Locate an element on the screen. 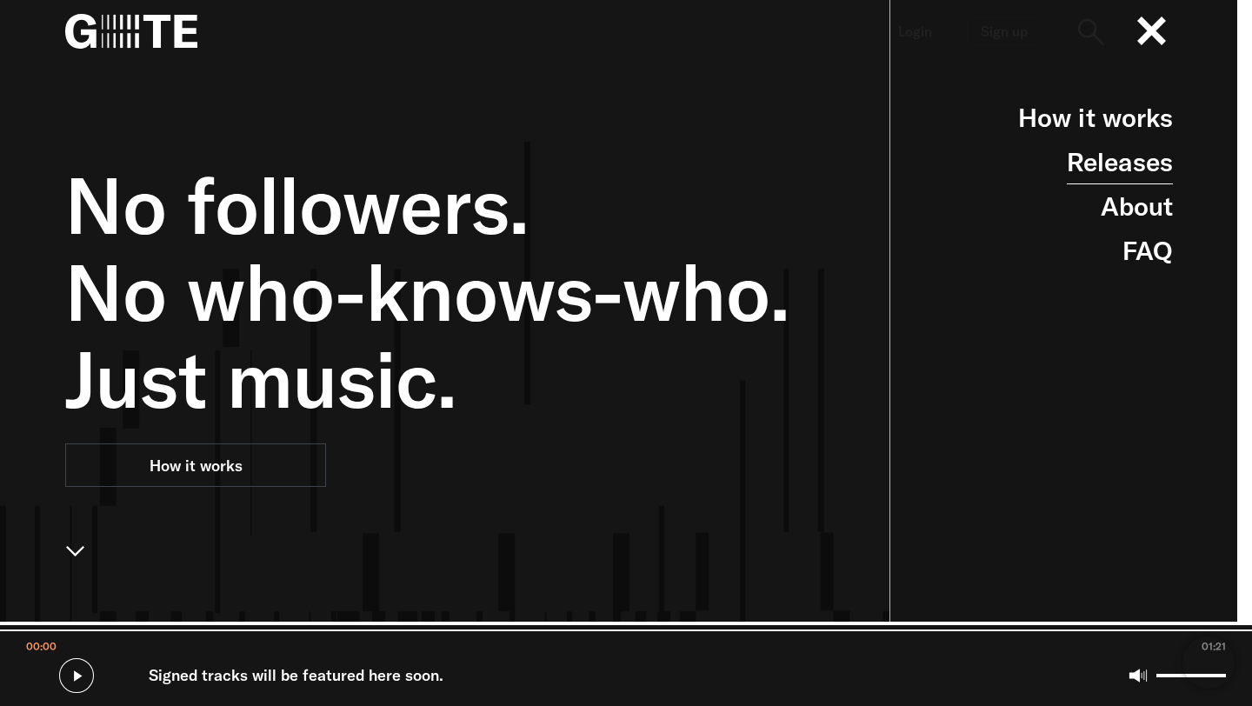 The image size is (1252, 706). span: Signed tracks will be featured here soon. is located at coordinates (296, 675).